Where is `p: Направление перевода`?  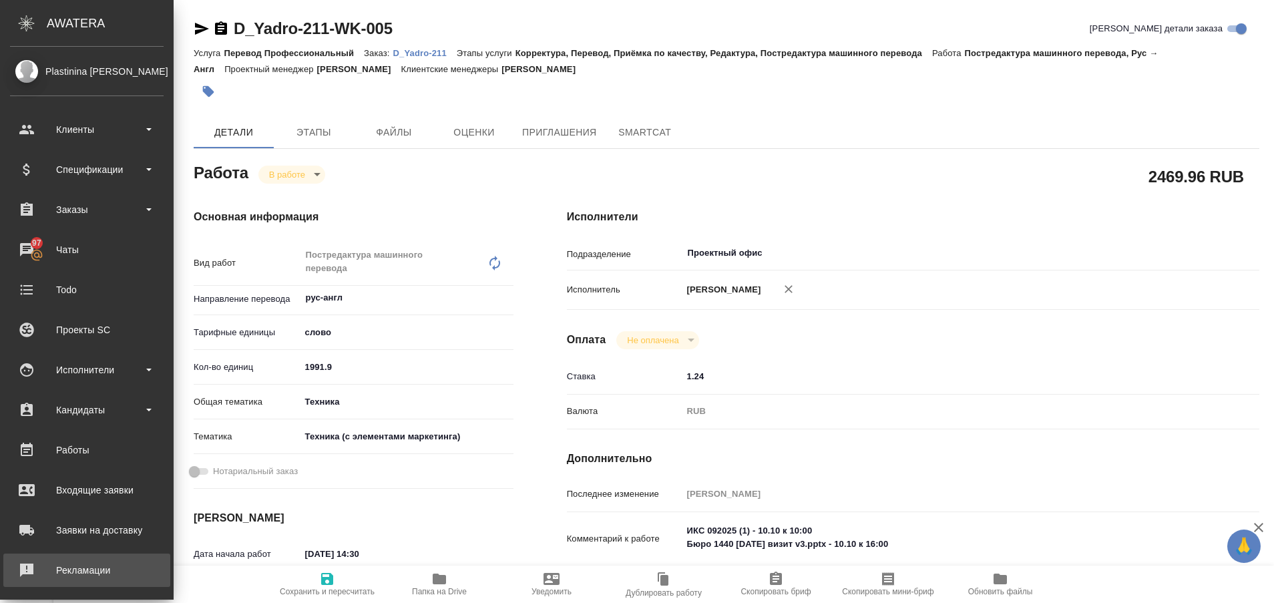 p: Направление перевода is located at coordinates (247, 299).